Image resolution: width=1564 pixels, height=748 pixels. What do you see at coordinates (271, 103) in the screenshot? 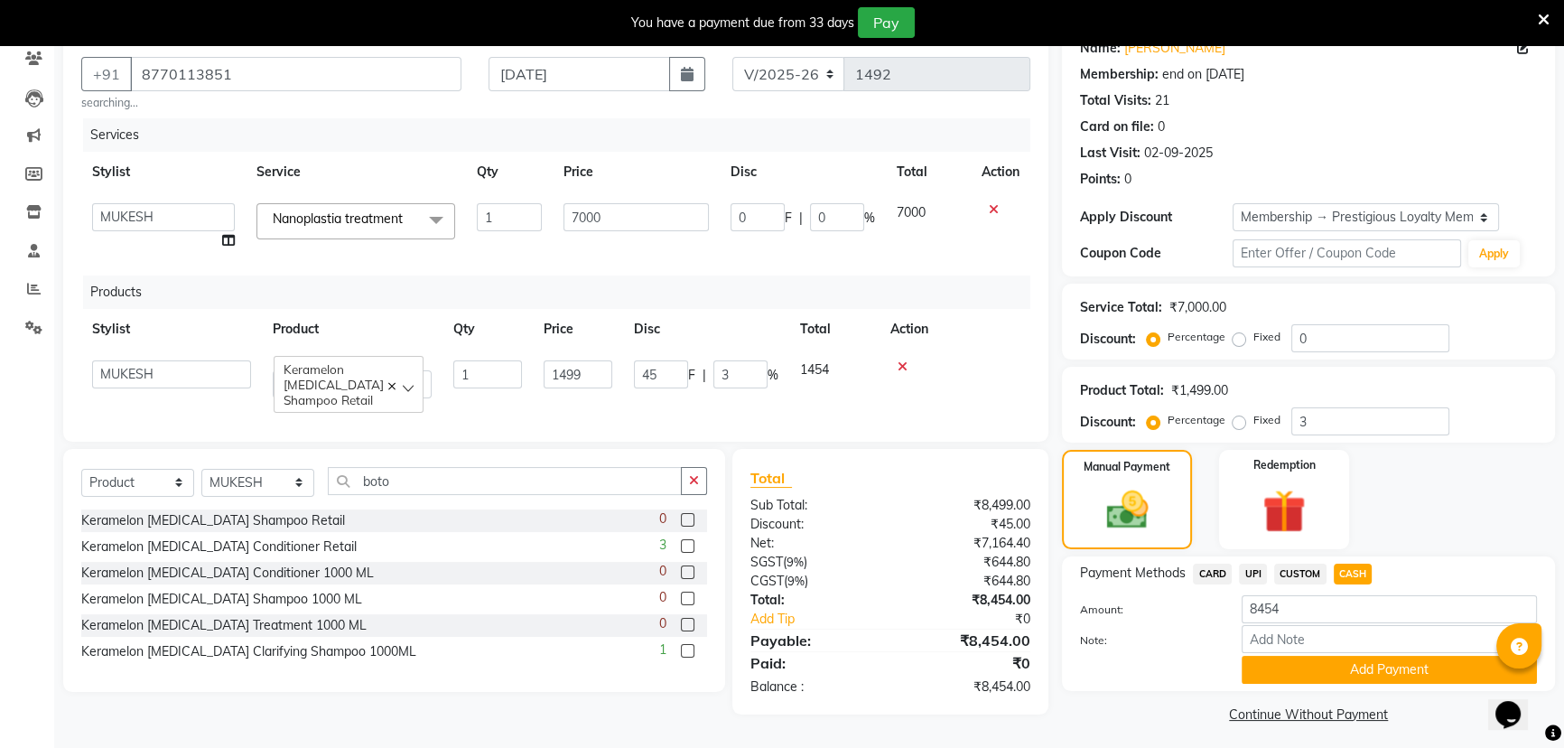
I see `small: searching...` at bounding box center [271, 103].